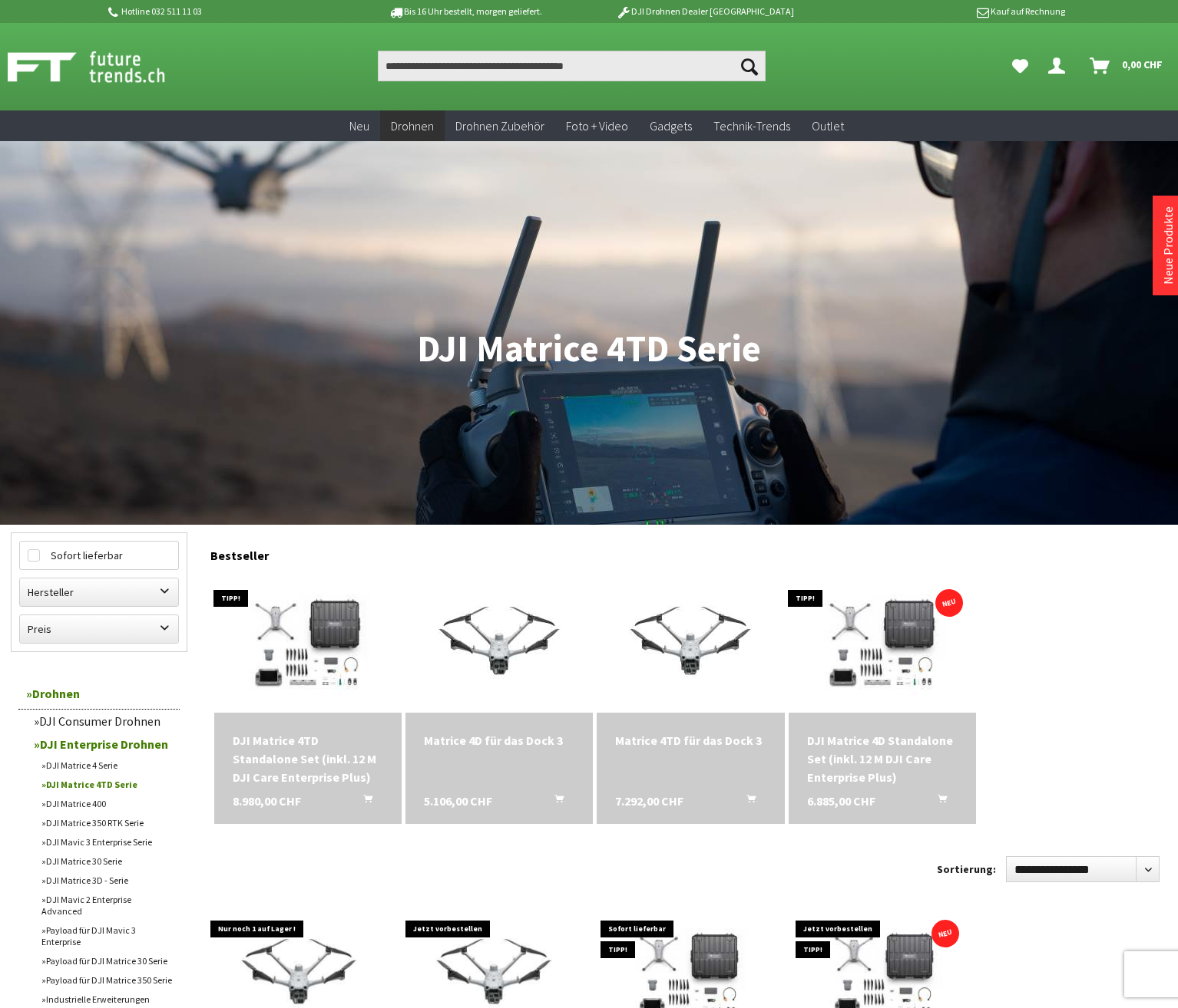 The height and width of the screenshot is (1008, 1178). Describe the element at coordinates (360, 126) in the screenshot. I see `a: Neu` at that location.